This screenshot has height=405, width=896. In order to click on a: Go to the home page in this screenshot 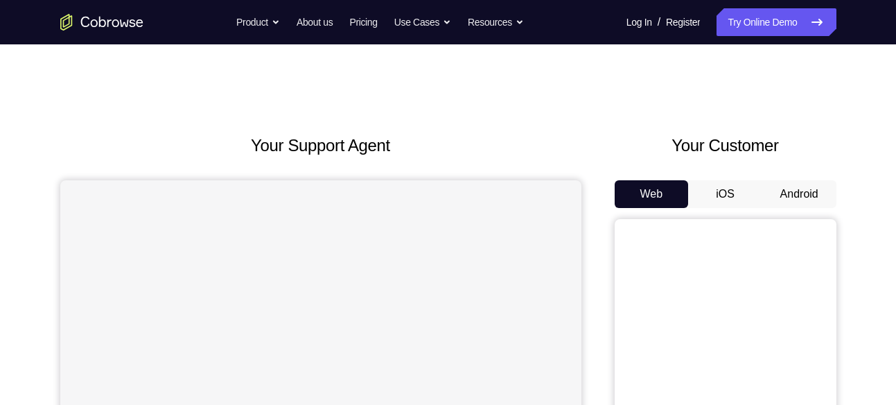, I will do `click(102, 22)`.